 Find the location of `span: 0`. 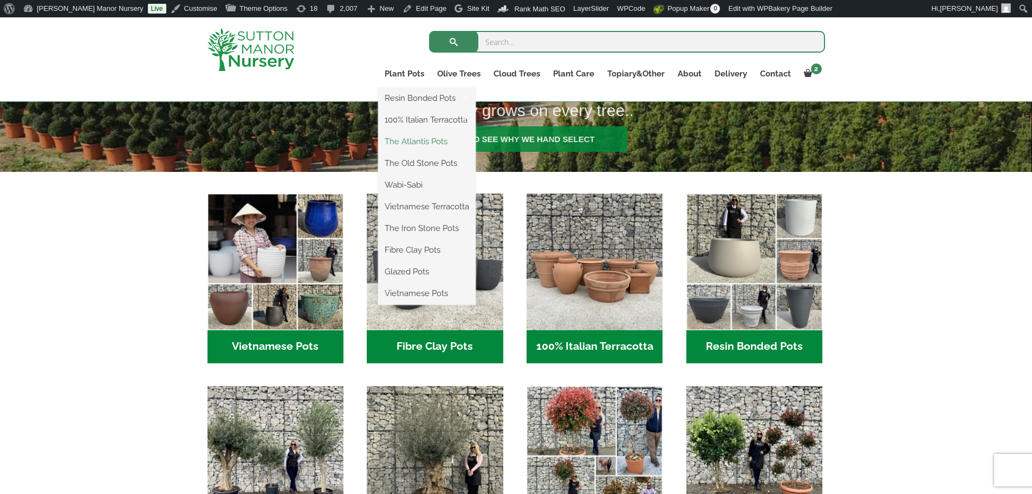

span: 0 is located at coordinates (715, 9).